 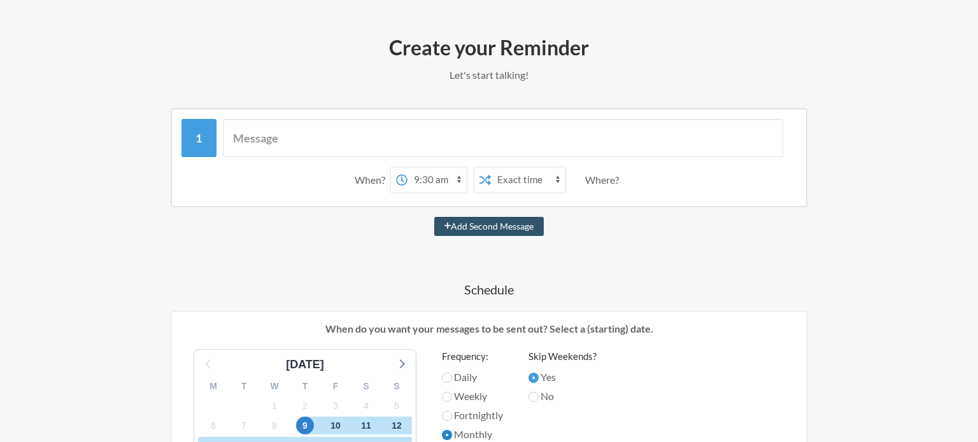 I want to click on span: Monday 10 November 2025, so click(x=335, y=426).